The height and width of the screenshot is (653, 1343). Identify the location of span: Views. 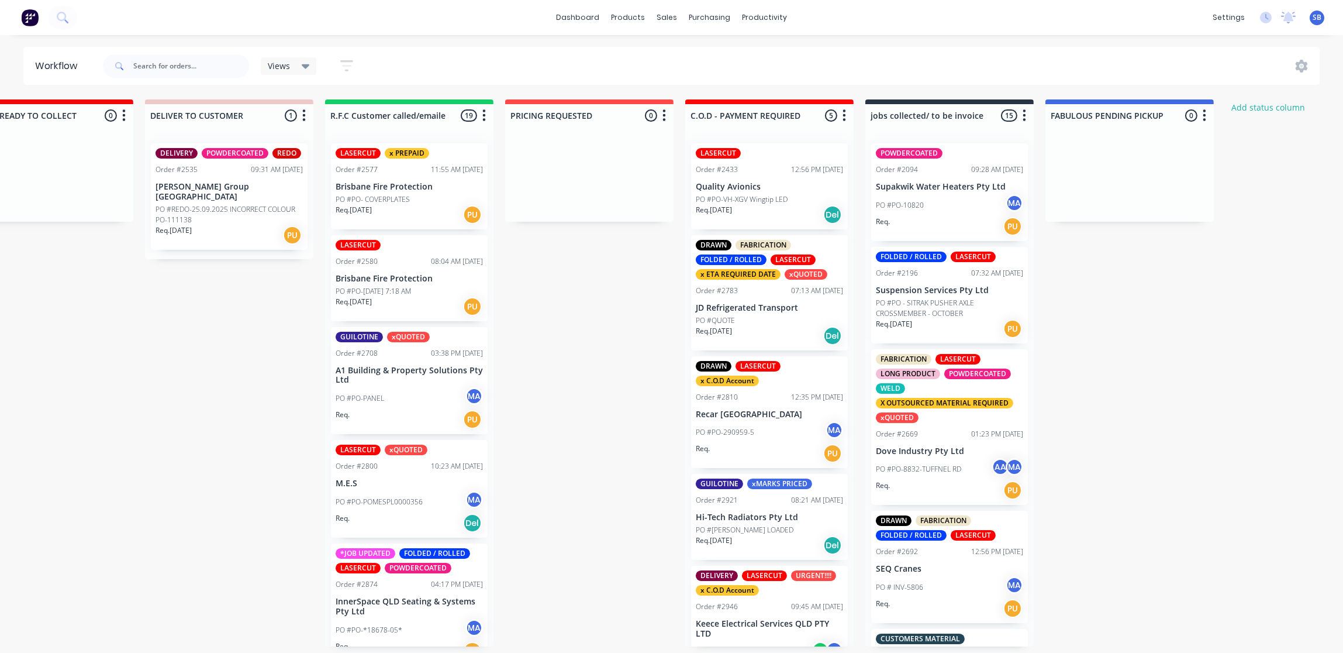
(279, 66).